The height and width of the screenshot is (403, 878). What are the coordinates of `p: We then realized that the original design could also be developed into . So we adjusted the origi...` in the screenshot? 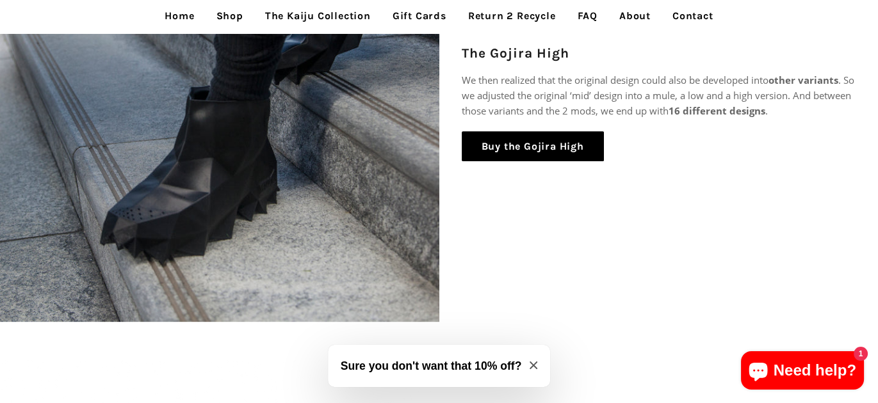 It's located at (659, 95).